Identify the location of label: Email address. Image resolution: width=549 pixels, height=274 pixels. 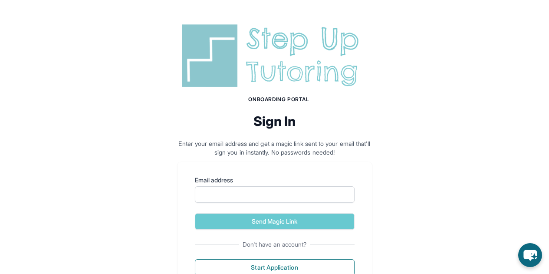
(275, 180).